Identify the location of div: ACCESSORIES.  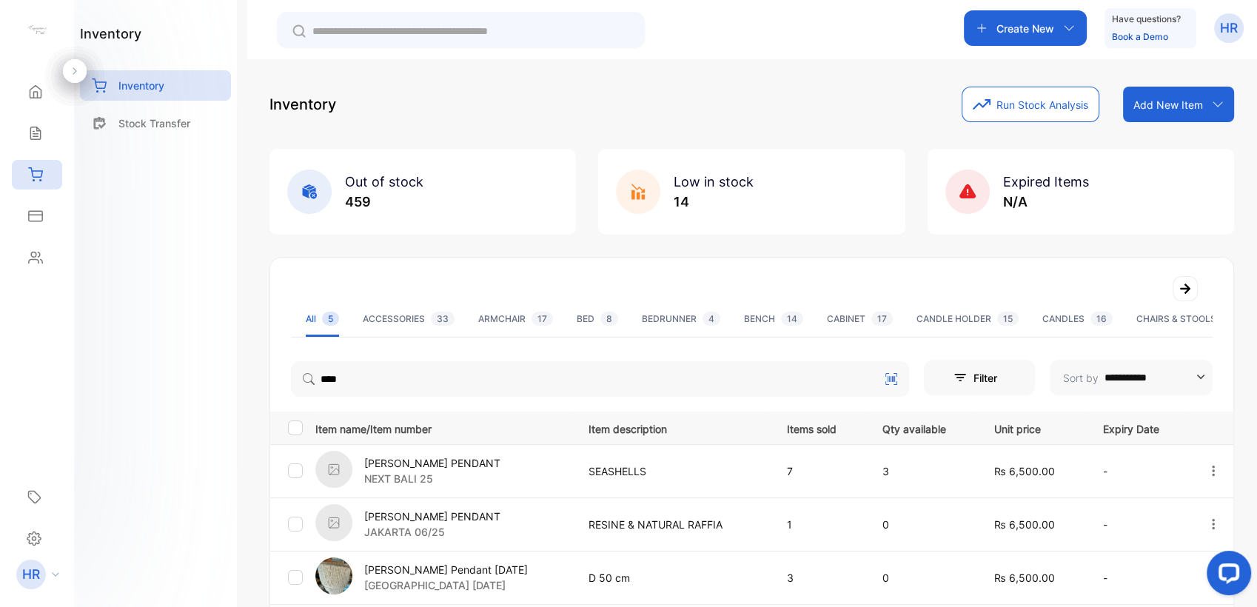
(409, 319).